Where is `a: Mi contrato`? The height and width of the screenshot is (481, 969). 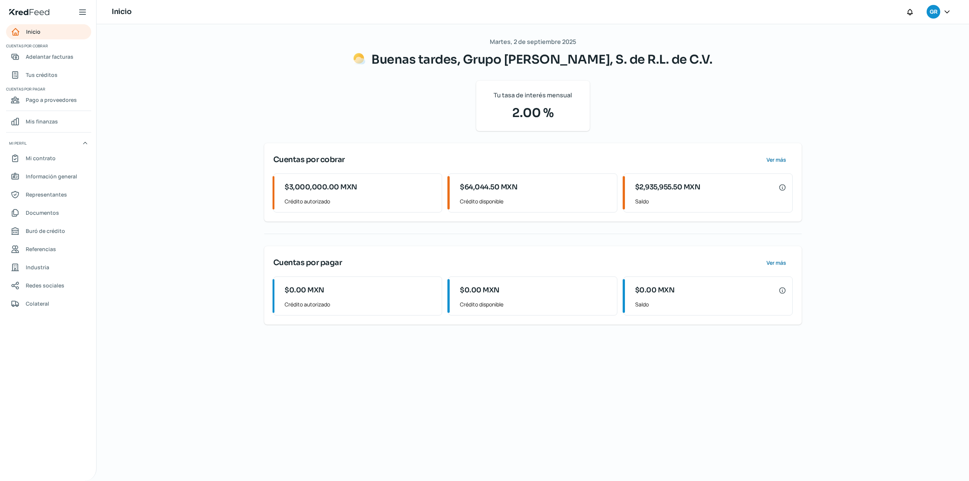
a: Mi contrato is located at coordinates (48, 158).